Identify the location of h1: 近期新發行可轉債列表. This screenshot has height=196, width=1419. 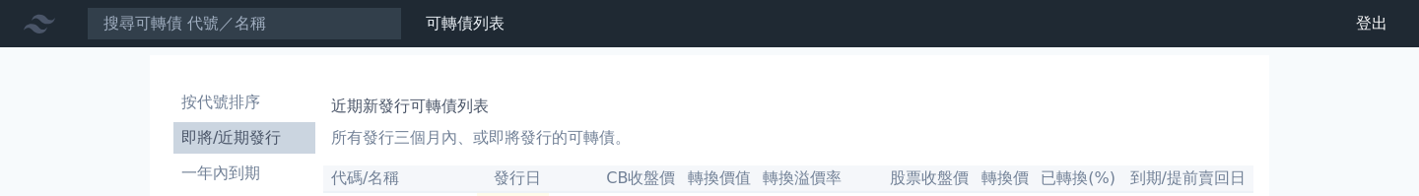
(788, 106).